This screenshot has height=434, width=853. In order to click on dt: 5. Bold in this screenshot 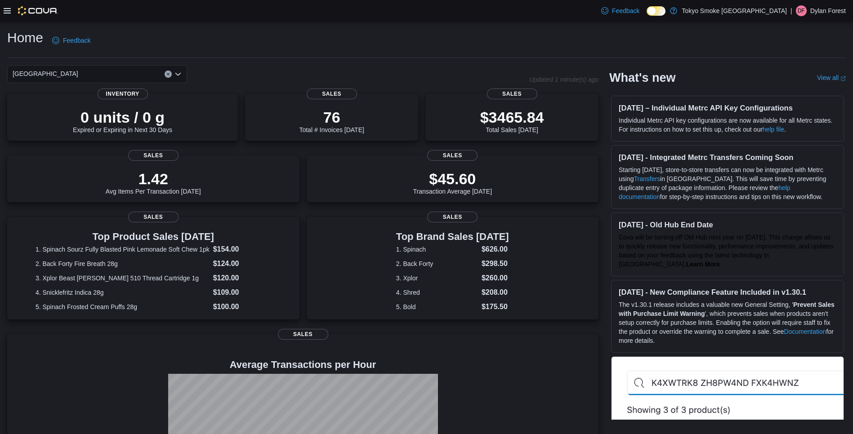, I will do `click(437, 307)`.